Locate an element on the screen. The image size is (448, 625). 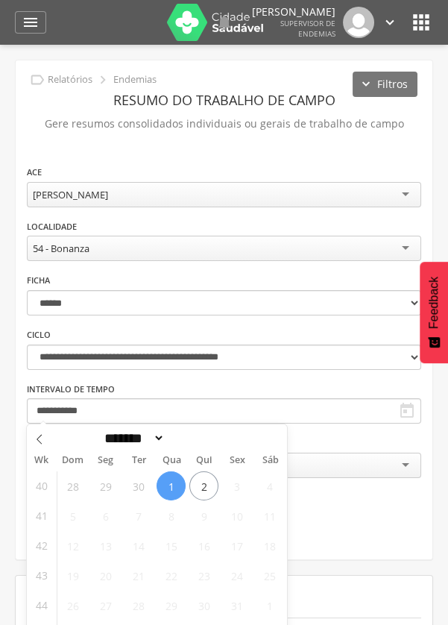
span: Outubro 10, 2025 is located at coordinates (236, 515).